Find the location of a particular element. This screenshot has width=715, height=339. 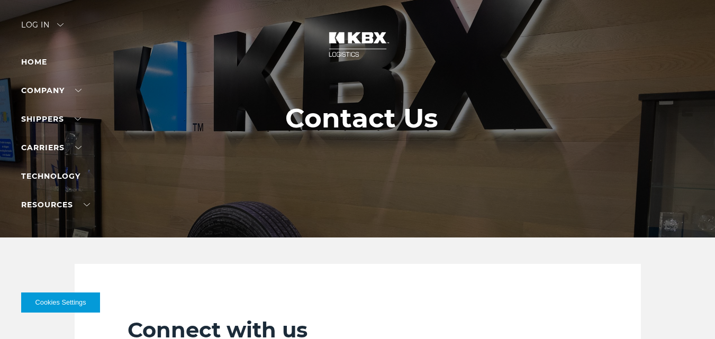

a: SHIPPERS is located at coordinates (51, 119).